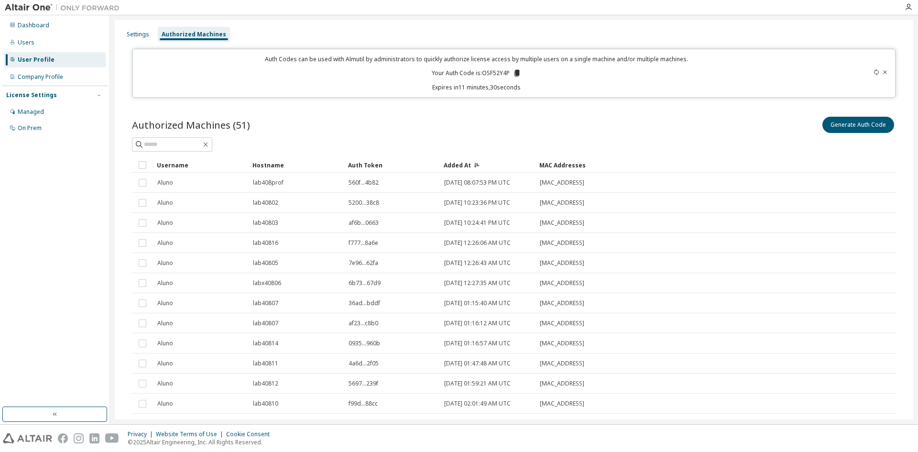 The height and width of the screenshot is (452, 918). I want to click on span: 4a6d...2f05, so click(363, 363).